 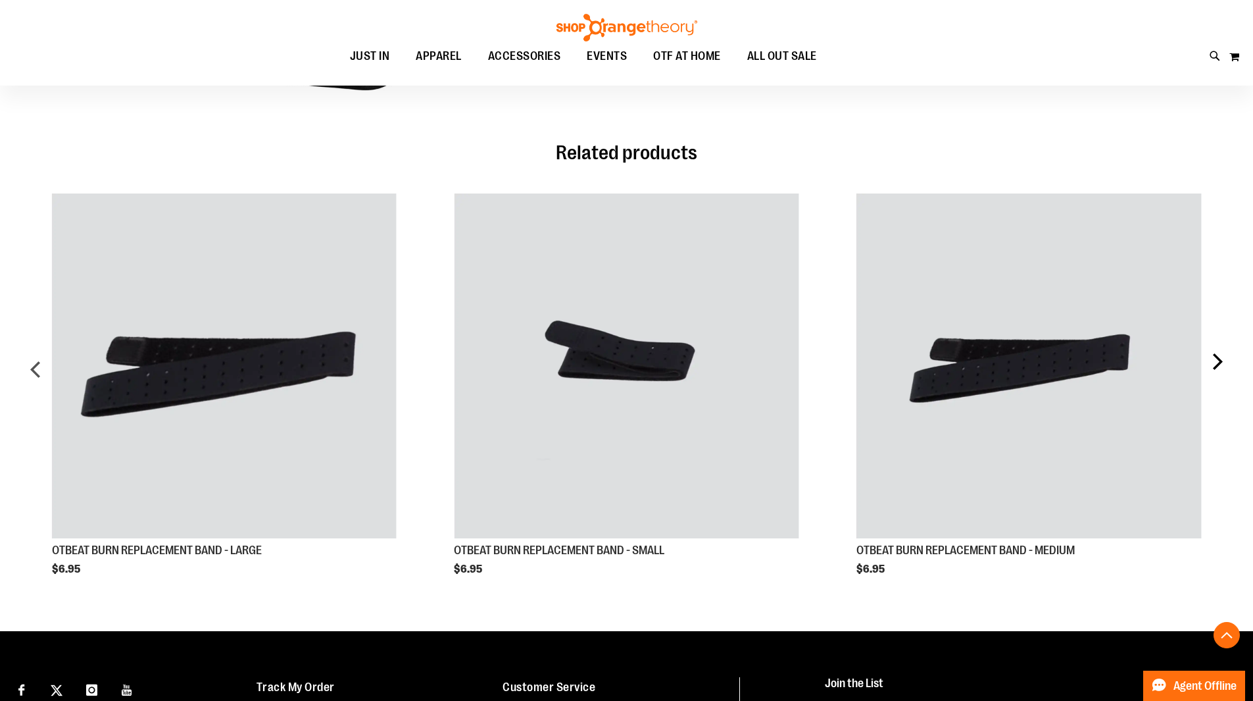 What do you see at coordinates (782, 56) in the screenshot?
I see `span: ALL OUT SALE` at bounding box center [782, 56].